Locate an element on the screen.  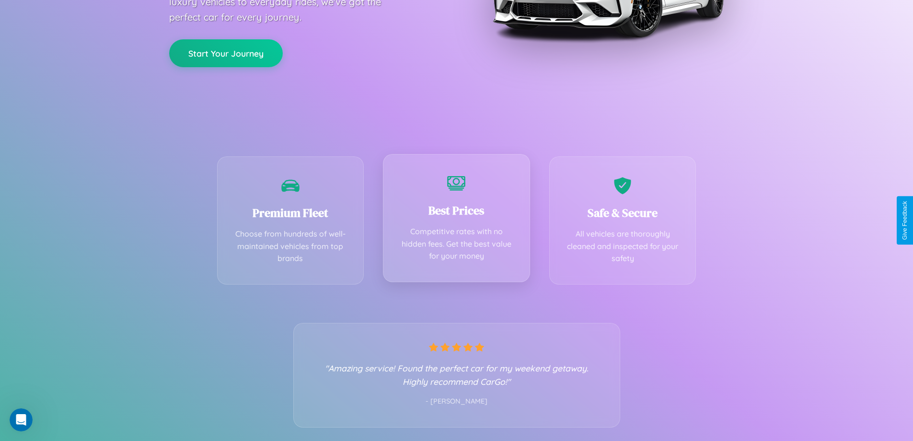
h3: Best Prices is located at coordinates (456, 210).